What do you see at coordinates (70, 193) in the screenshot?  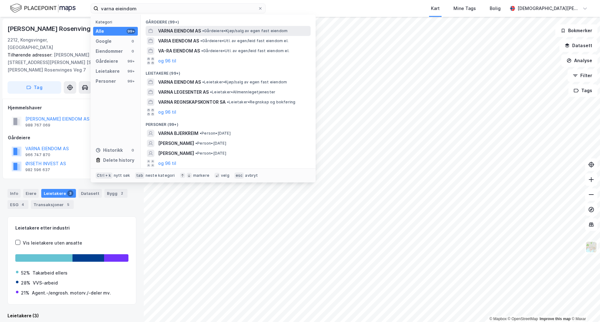 I see `div: 3` at bounding box center [70, 193].